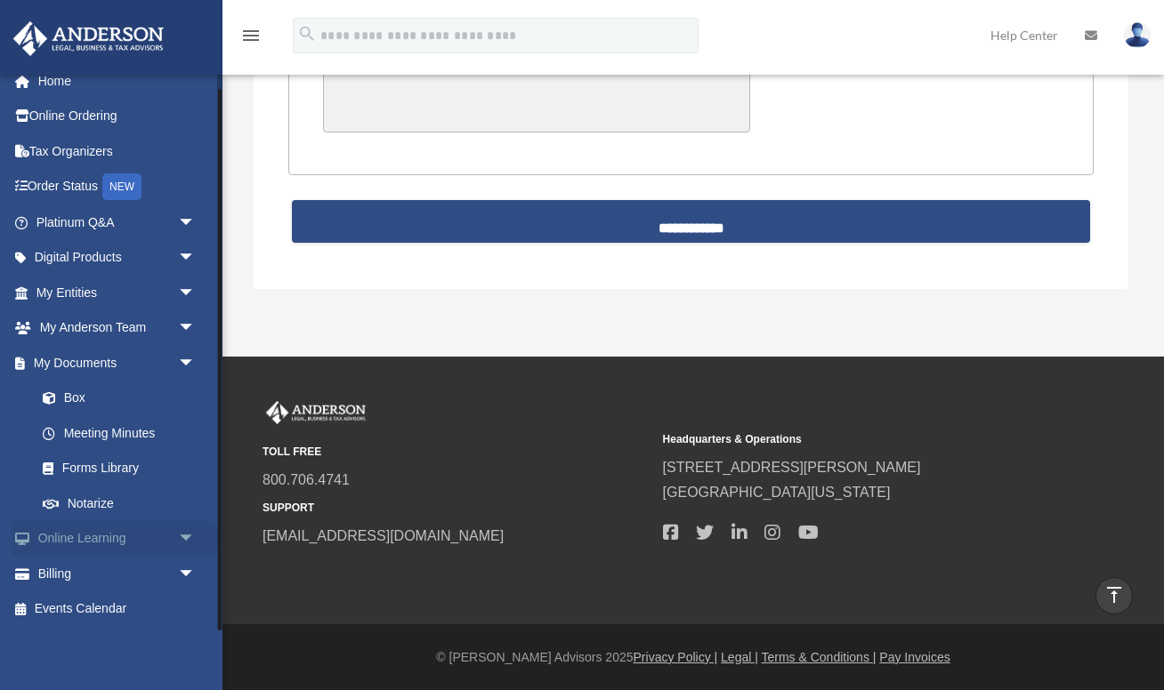 The height and width of the screenshot is (690, 1164). Describe the element at coordinates (307, 34) in the screenshot. I see `i: search` at that location.